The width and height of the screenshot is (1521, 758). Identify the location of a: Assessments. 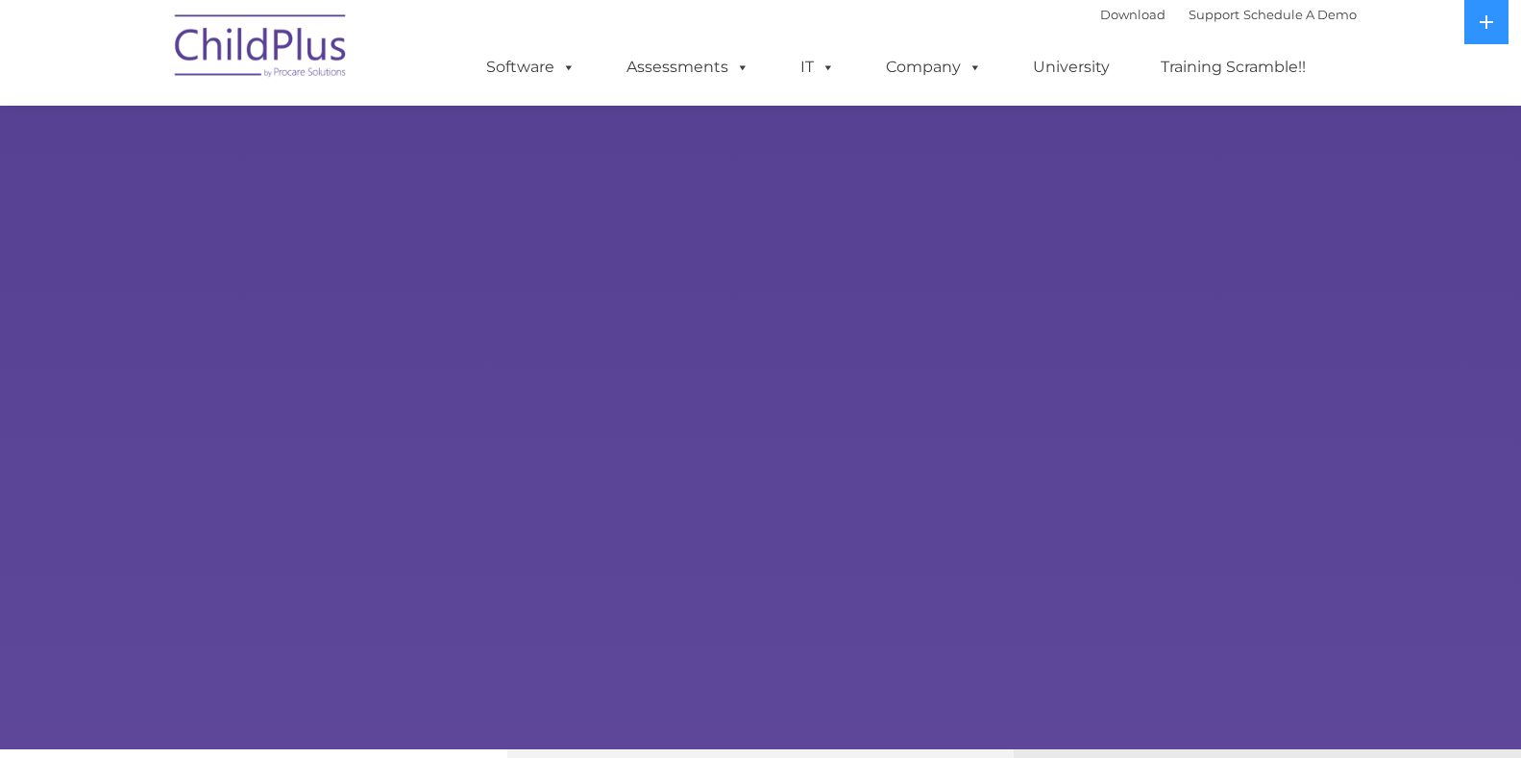
(688, 67).